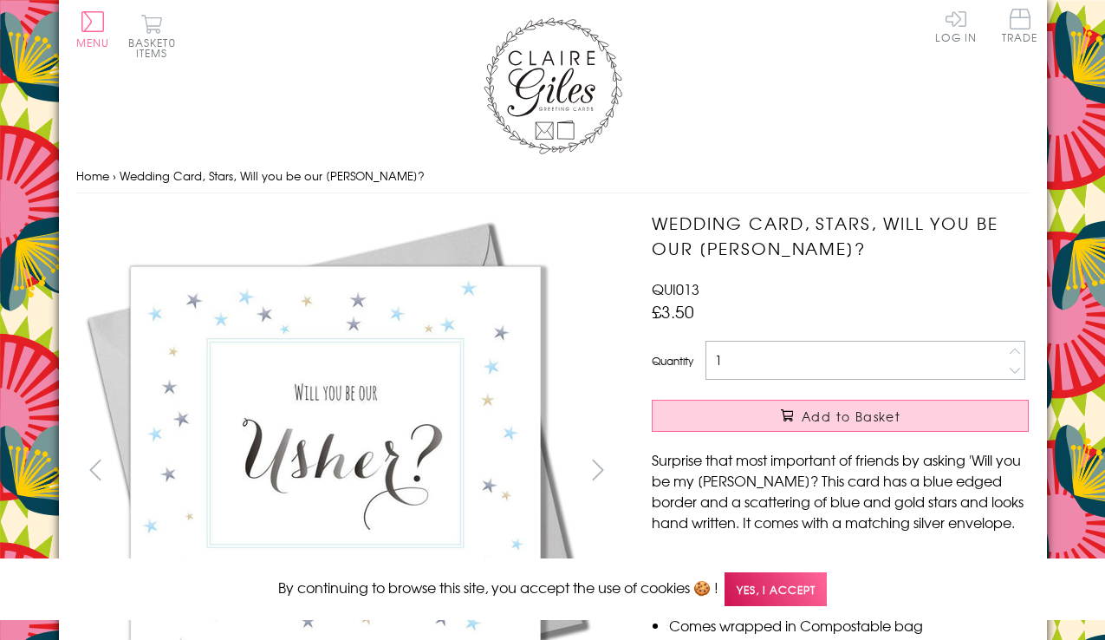 This screenshot has width=1105, height=640. I want to click on li: Comes wrapped in Compostable bag, so click(849, 625).